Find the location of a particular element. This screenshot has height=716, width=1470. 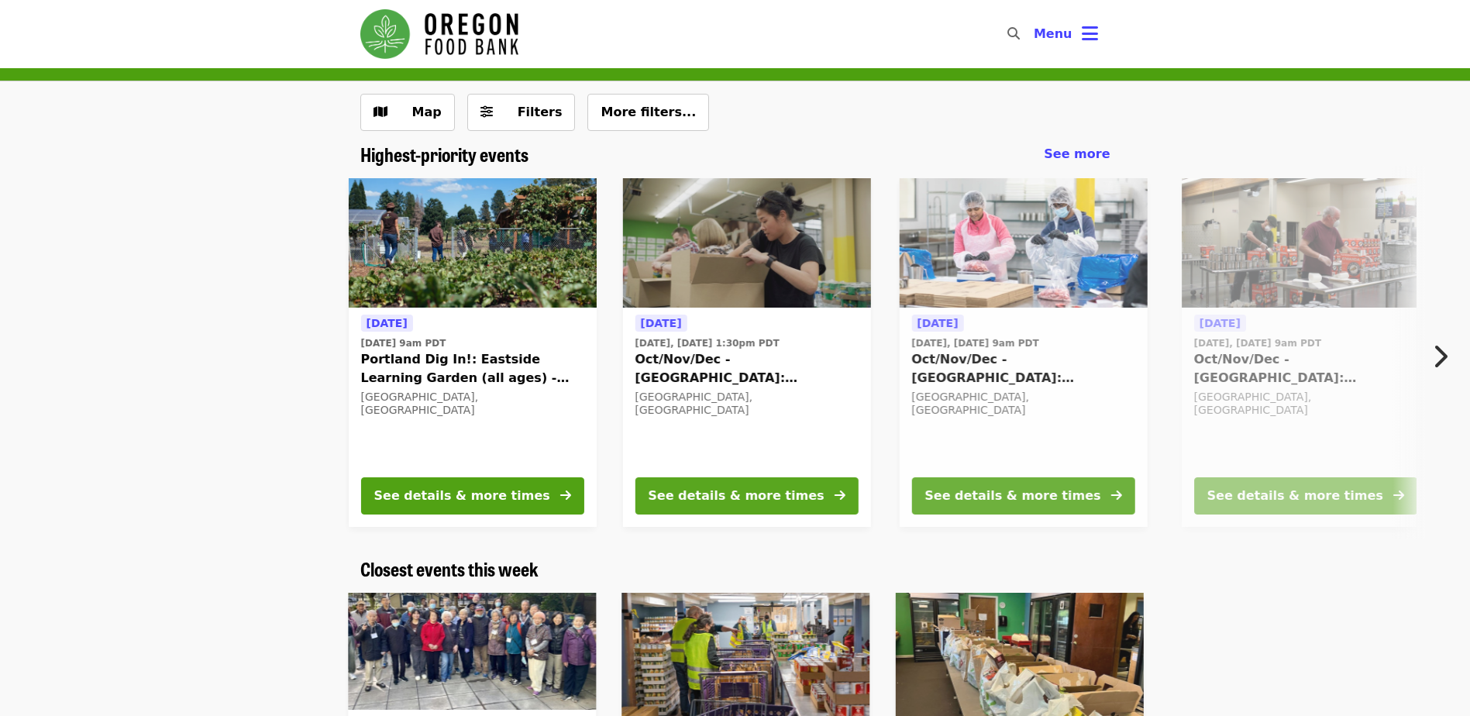

a: Closest events this week is located at coordinates (449, 569).